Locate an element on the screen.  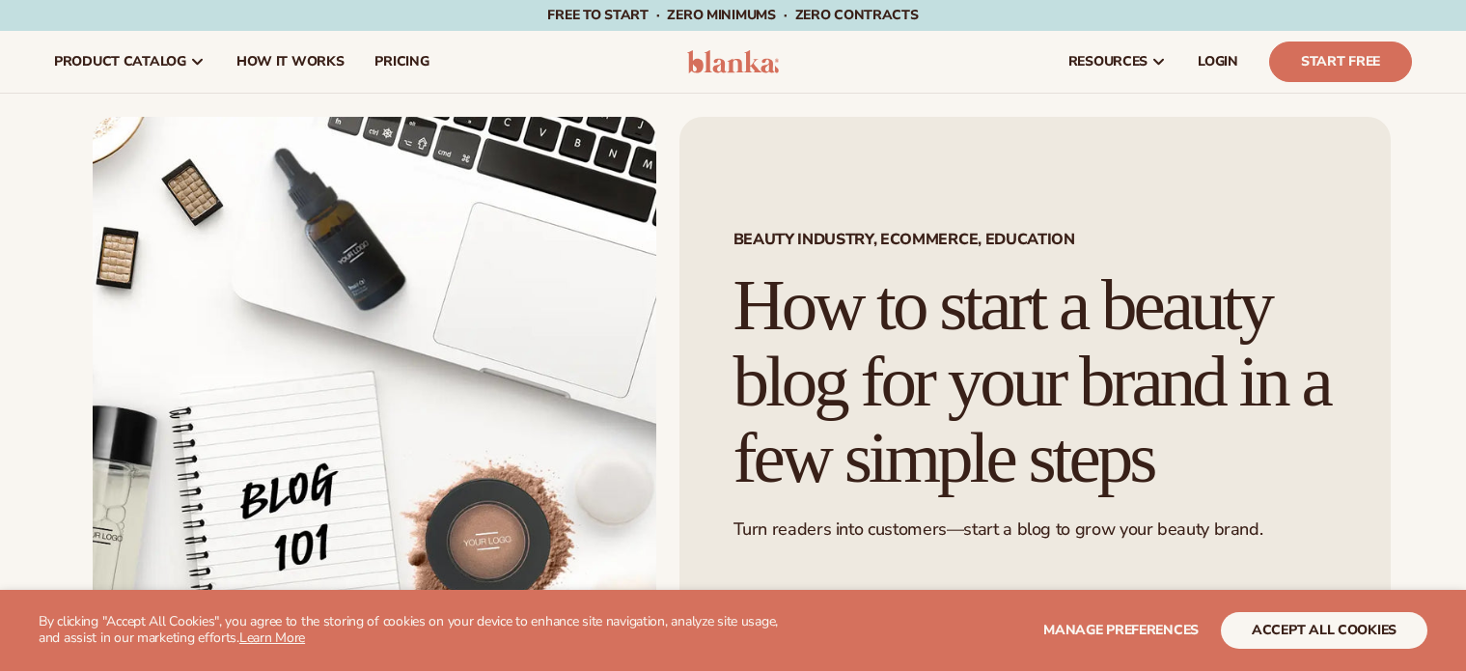
a: resources is located at coordinates (1118, 62).